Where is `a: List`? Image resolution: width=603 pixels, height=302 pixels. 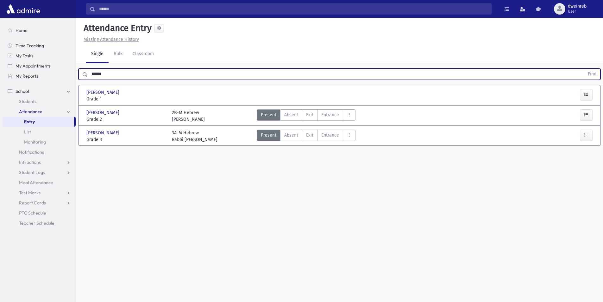 a: List is located at coordinates (39, 132).